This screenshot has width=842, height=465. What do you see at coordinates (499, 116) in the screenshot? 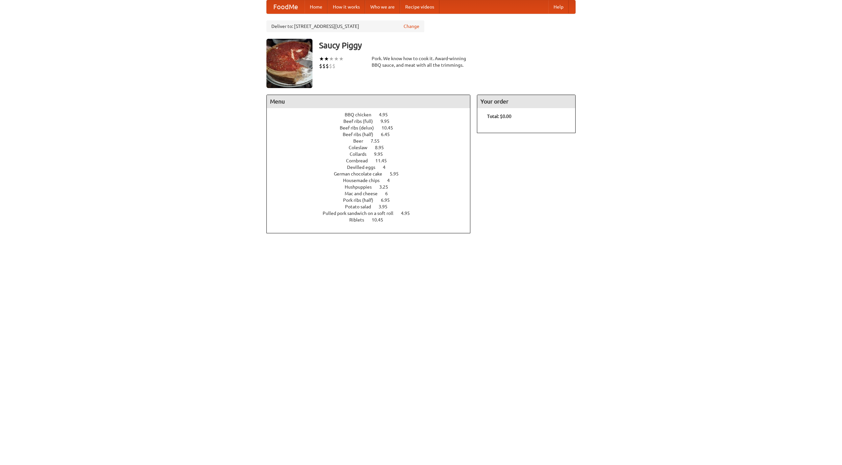
I see `b: Total: $0.00` at bounding box center [499, 116].